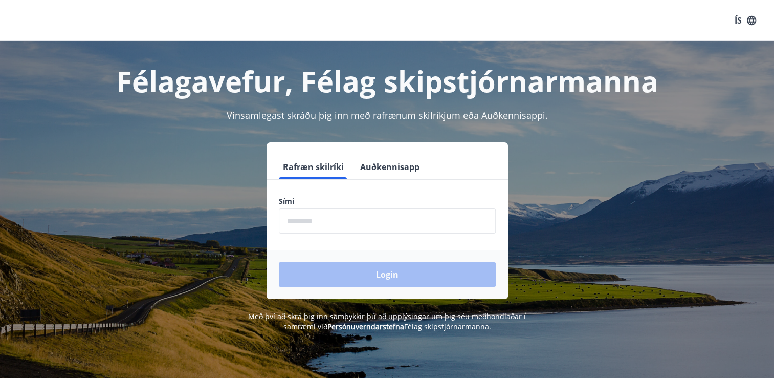 This screenshot has height=378, width=774. I want to click on h1: Félagavefur, Félag skipstjórnarmanna, so click(387, 81).